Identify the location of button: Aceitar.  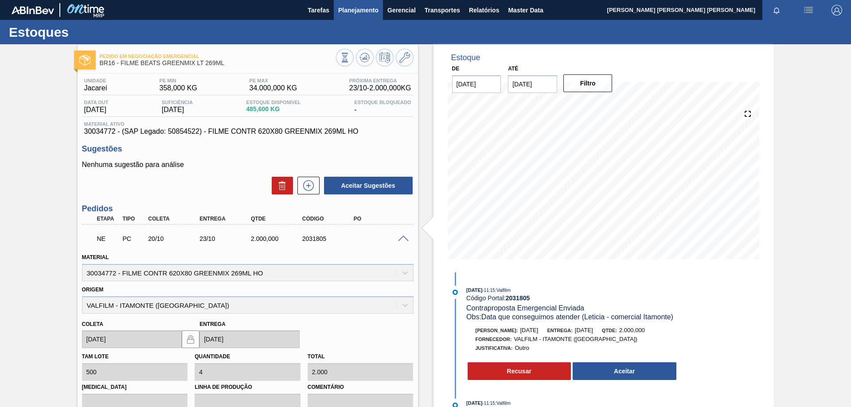
(625, 371).